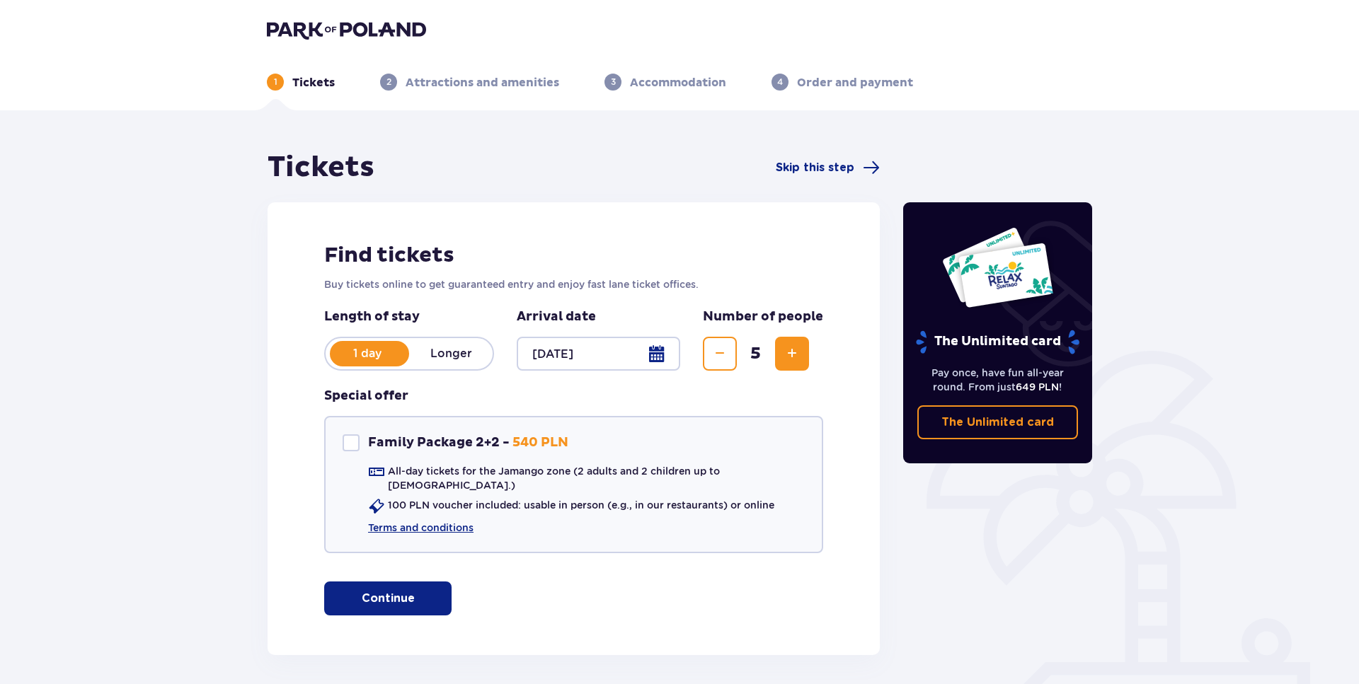 This screenshot has width=1359, height=684. I want to click on a: The Unlimited card, so click(998, 423).